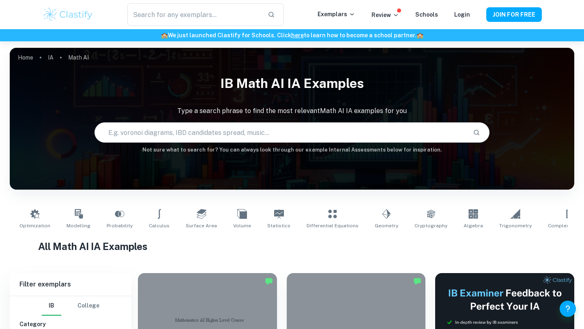  What do you see at coordinates (35, 226) in the screenshot?
I see `span: Optimization` at bounding box center [35, 226].